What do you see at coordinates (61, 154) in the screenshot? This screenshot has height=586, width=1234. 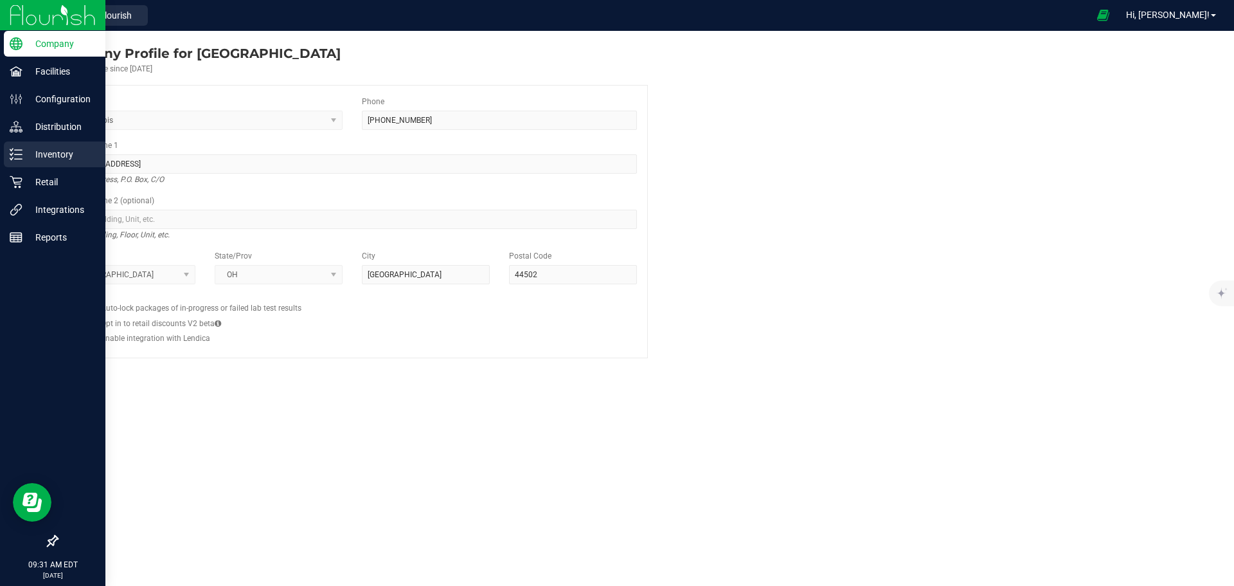 I see `p: Inventory` at bounding box center [61, 154].